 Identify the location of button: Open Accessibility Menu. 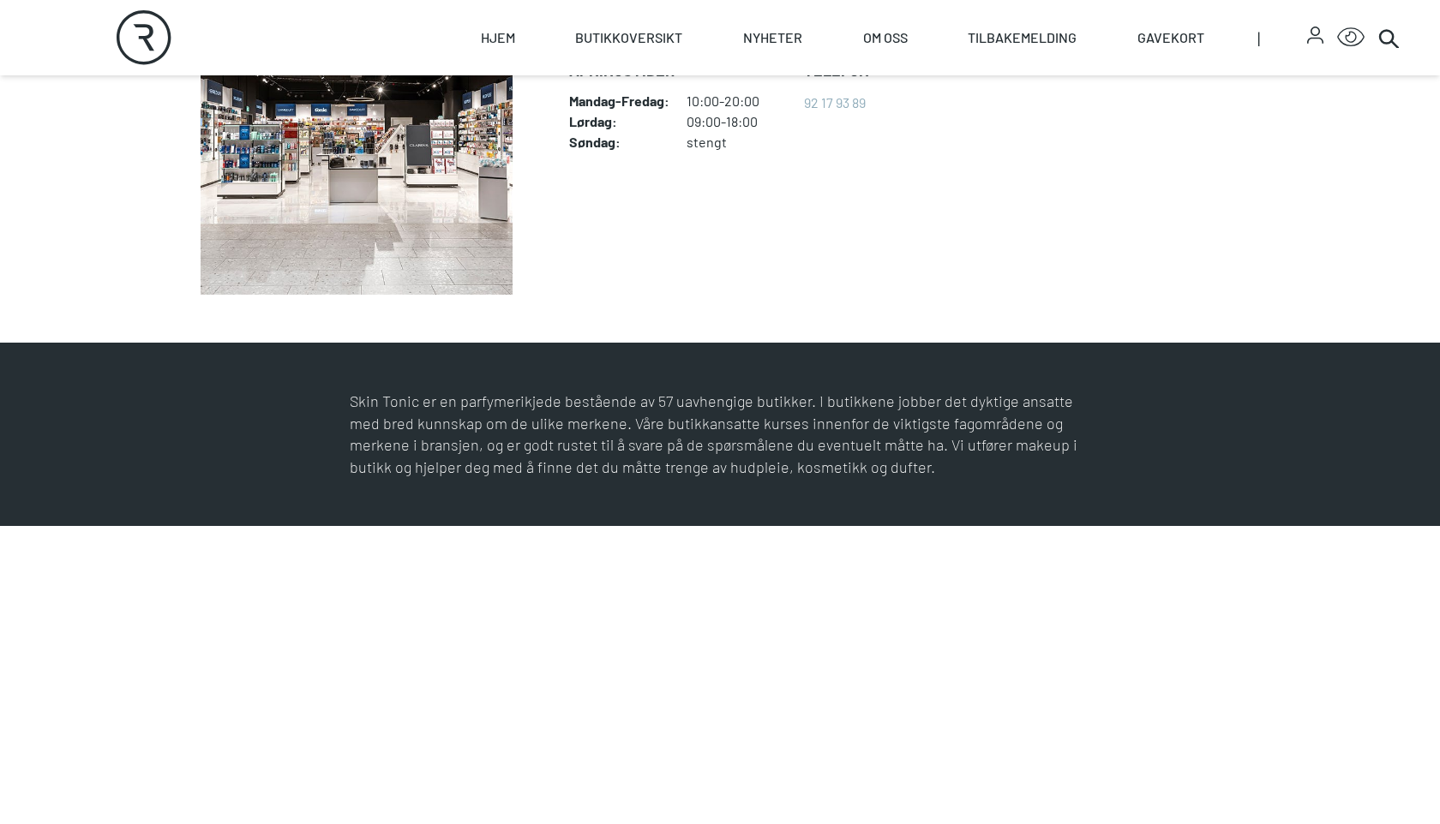
(1350, 38).